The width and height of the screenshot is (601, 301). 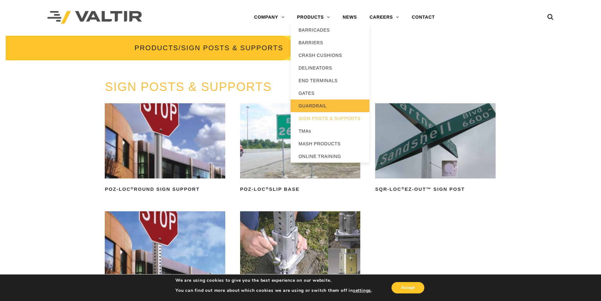 I want to click on a: NEWS, so click(x=350, y=17).